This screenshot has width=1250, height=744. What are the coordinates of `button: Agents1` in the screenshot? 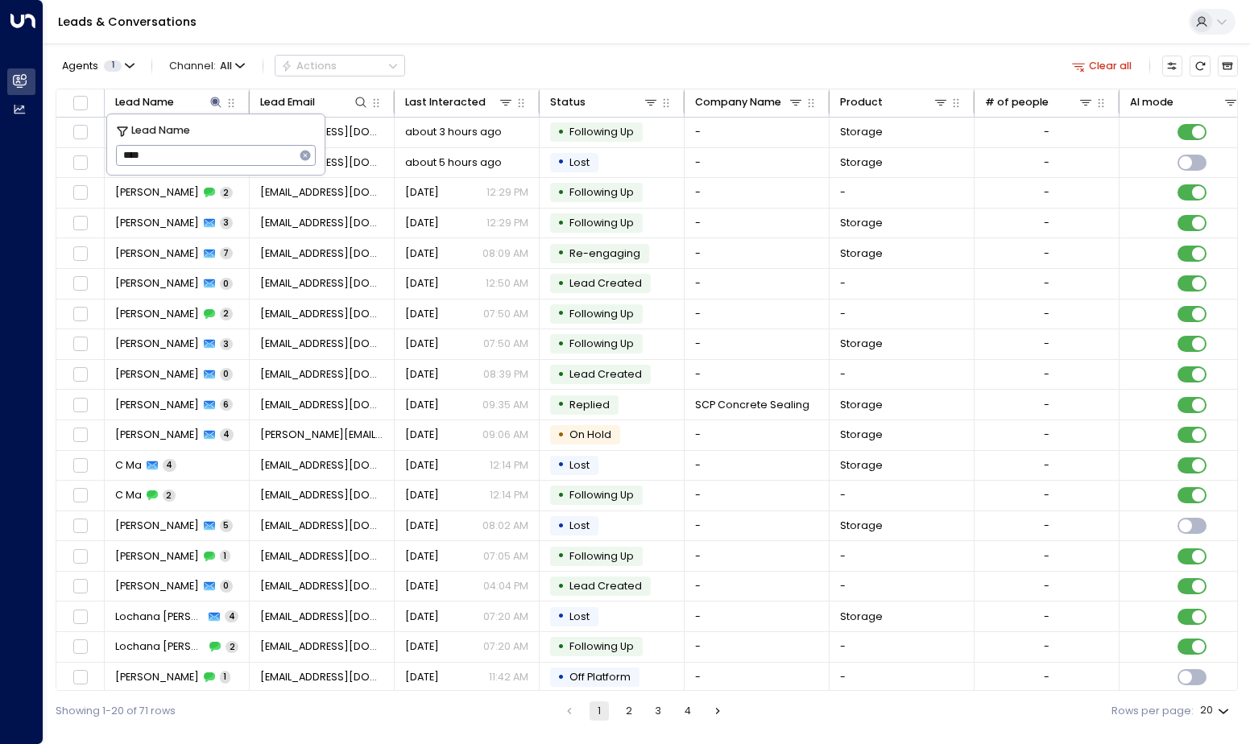 It's located at (97, 65).